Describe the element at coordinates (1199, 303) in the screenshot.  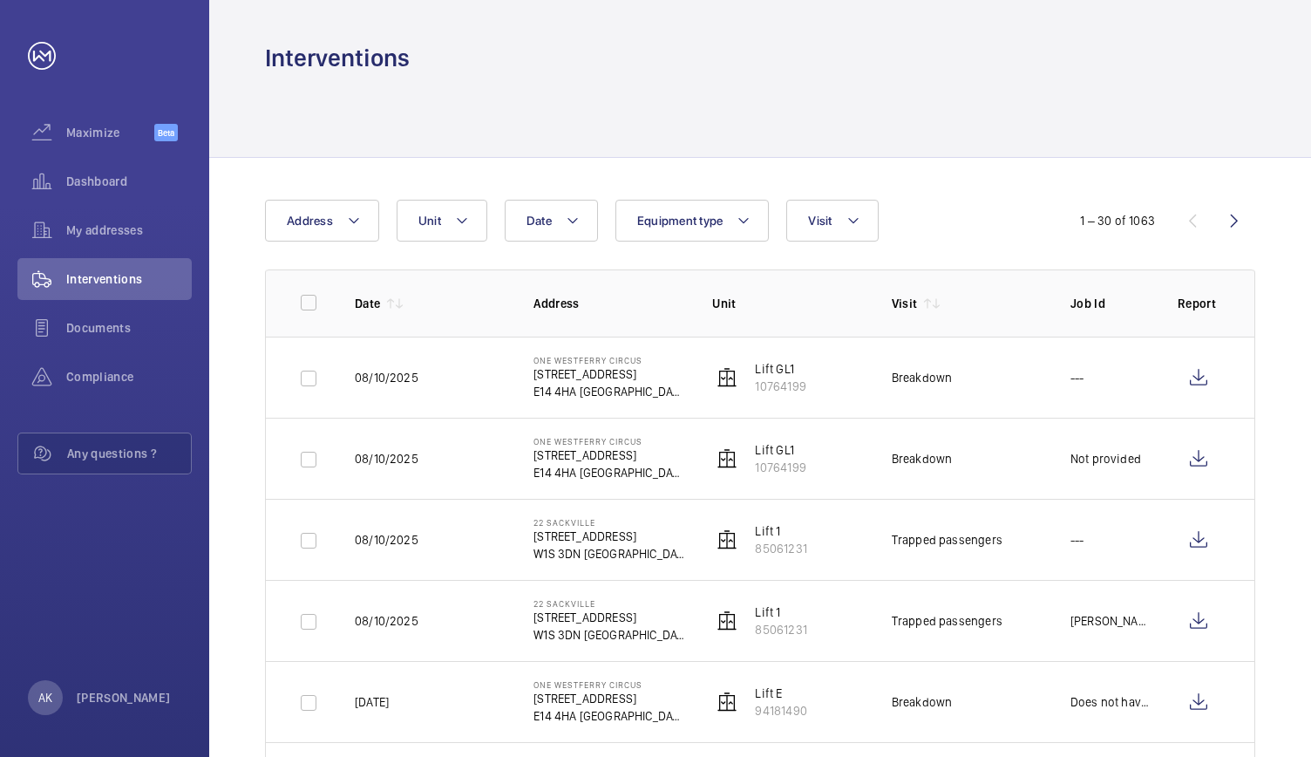
I see `p: Report` at that location.